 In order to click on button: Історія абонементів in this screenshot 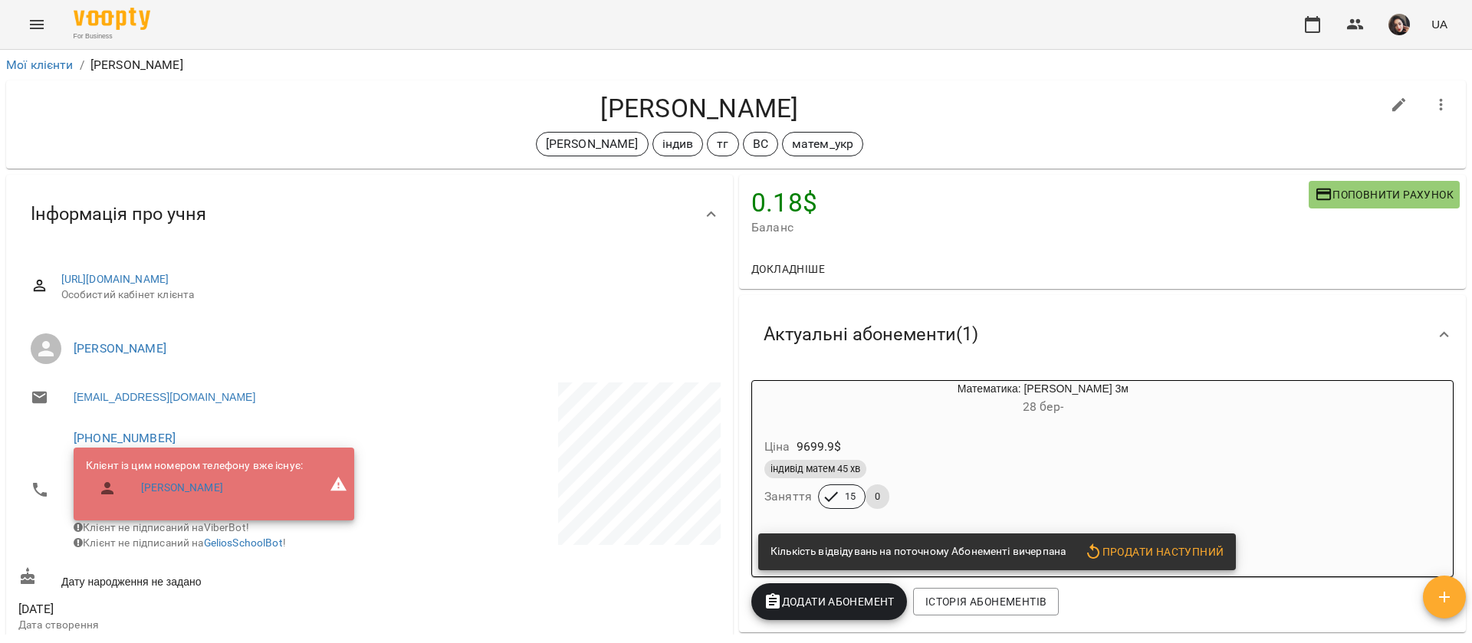, I will do `click(986, 602)`.